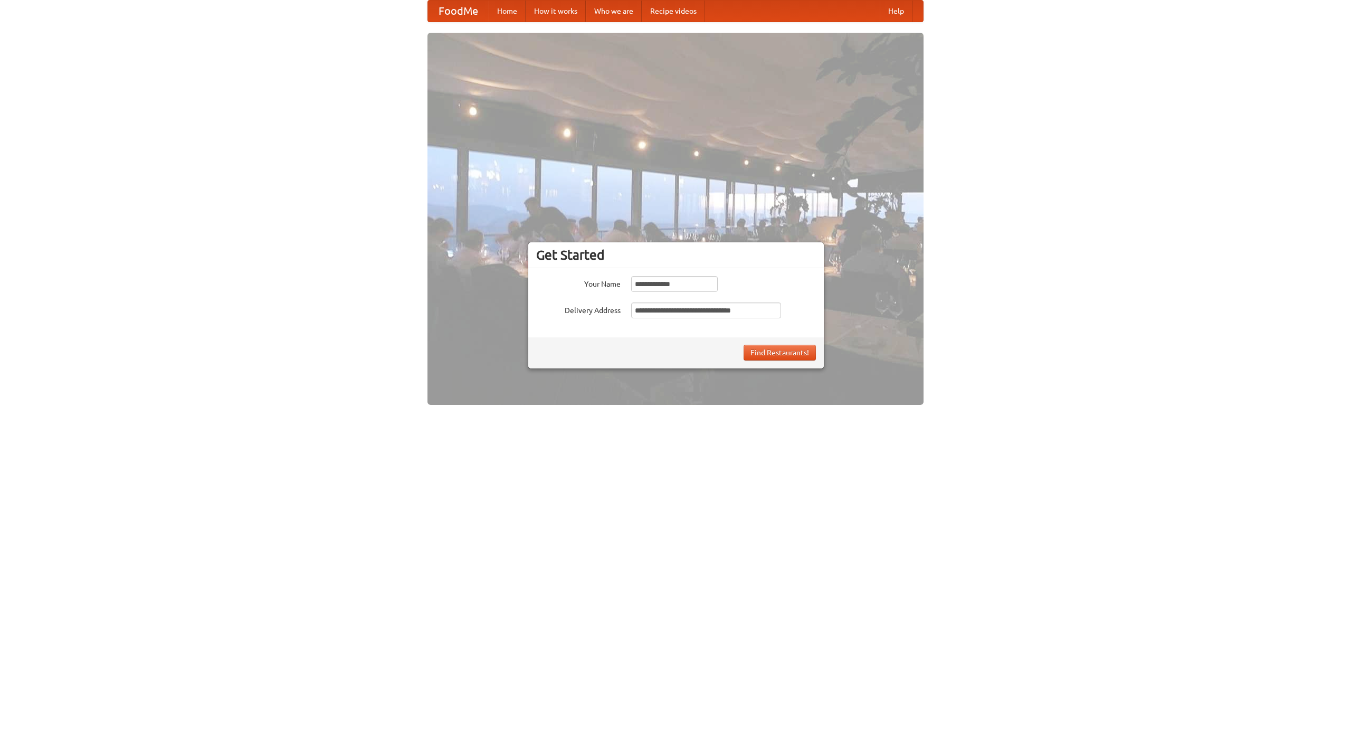  What do you see at coordinates (779, 352) in the screenshot?
I see `button: Find Restaurants!` at bounding box center [779, 352].